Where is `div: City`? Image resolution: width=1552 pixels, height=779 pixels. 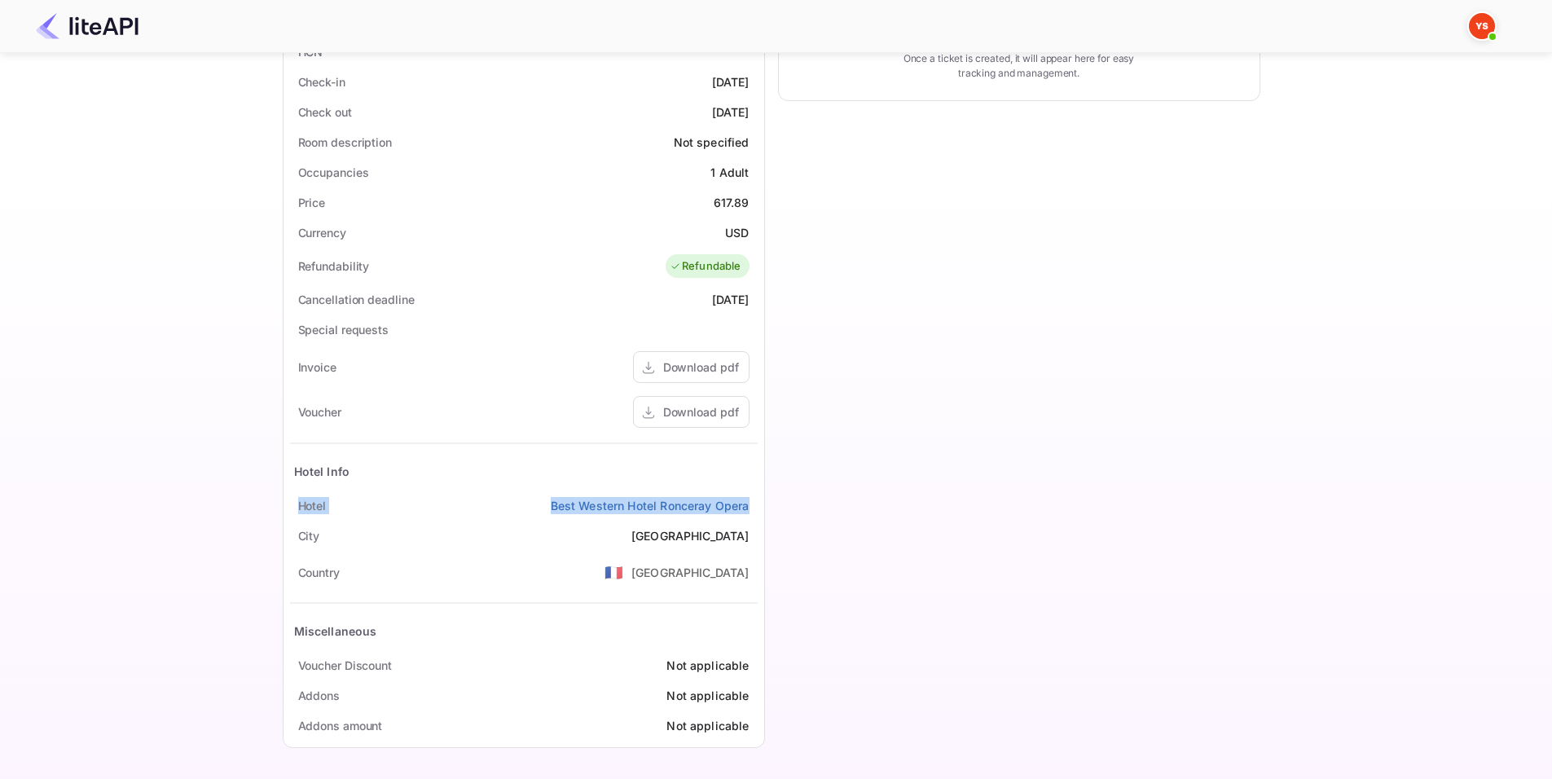 div: City is located at coordinates (309, 535).